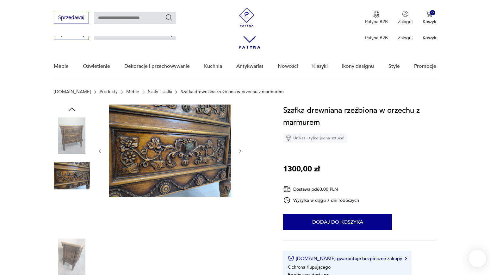 The height and width of the screenshot is (275, 490). Describe the element at coordinates (321, 189) in the screenshot. I see `div: Dostawa od 60,00 PLN` at that location.